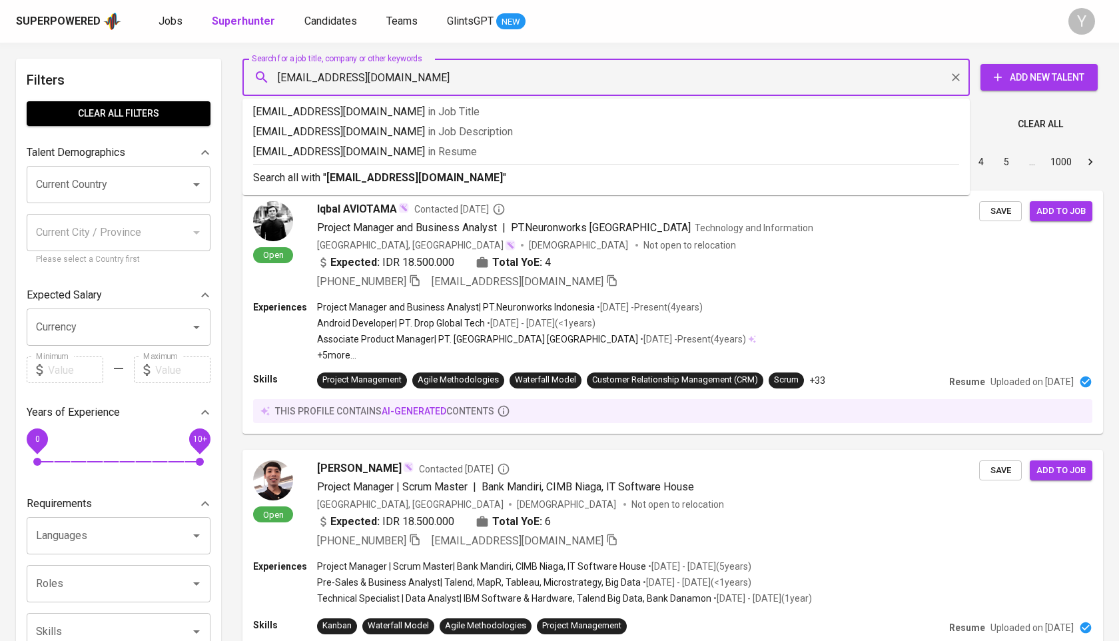  What do you see at coordinates (1041, 124) in the screenshot?
I see `button: Clear All` at bounding box center [1041, 124].